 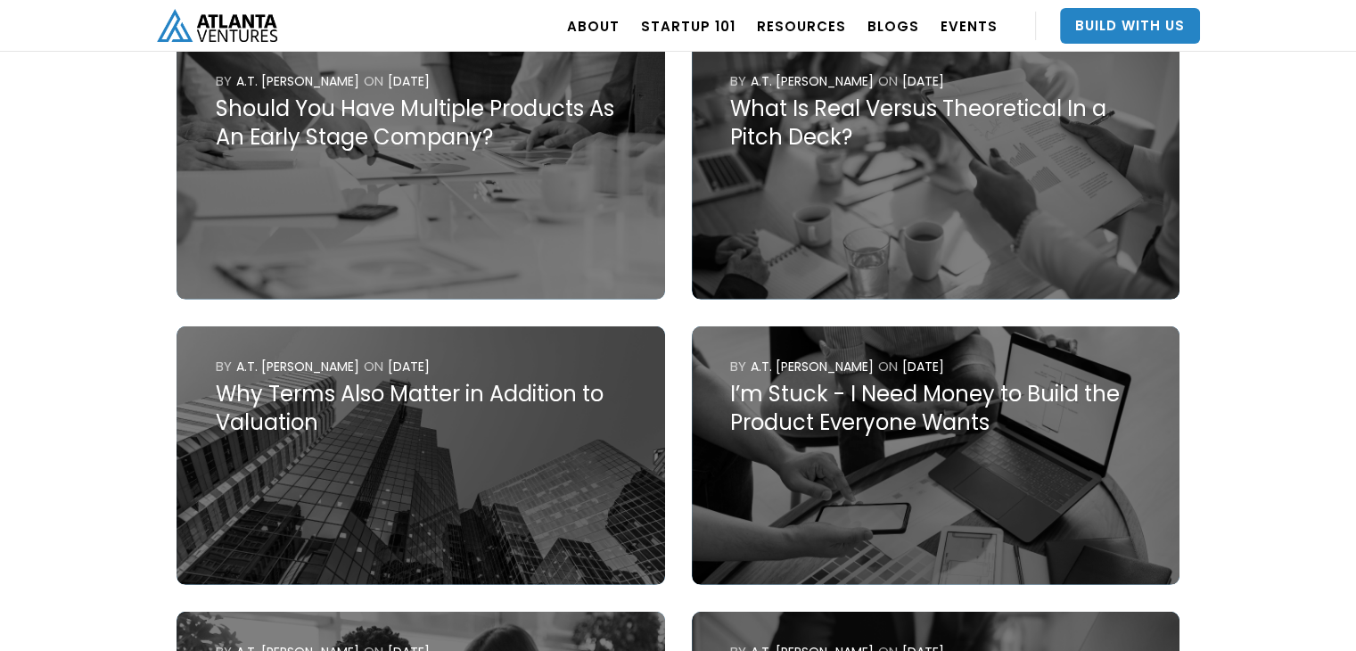 I want to click on div: Should You Have Multiple Products As An Early Stage Company?, so click(x=421, y=123).